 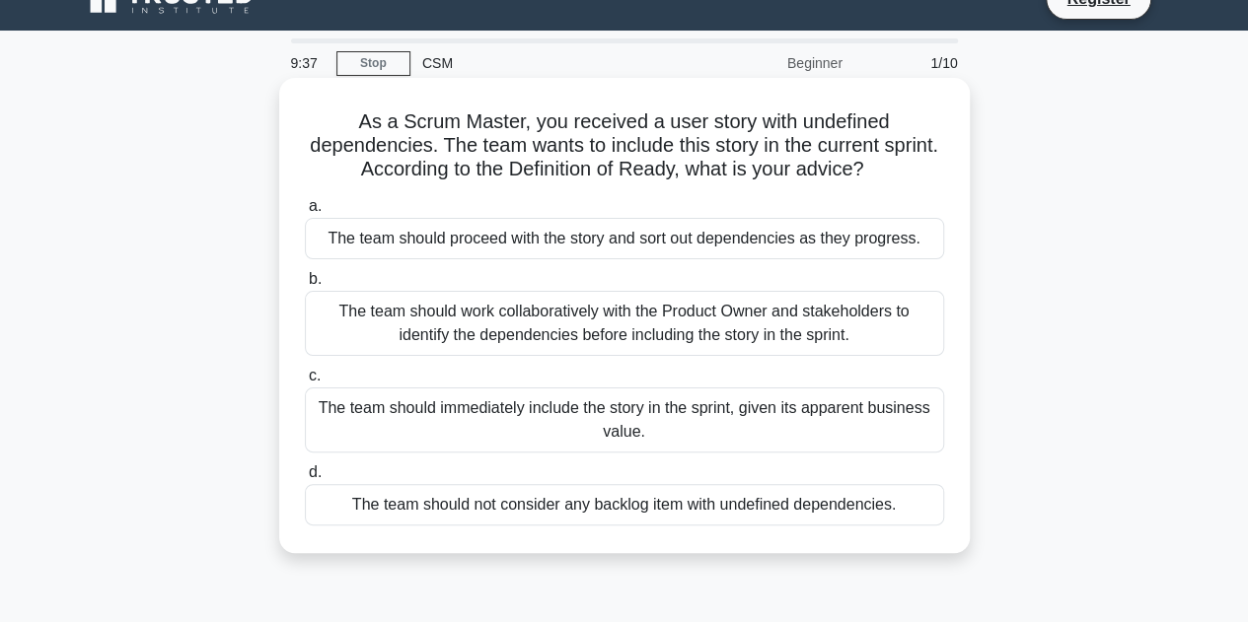 What do you see at coordinates (315, 471) in the screenshot?
I see `span: d.` at bounding box center [315, 471].